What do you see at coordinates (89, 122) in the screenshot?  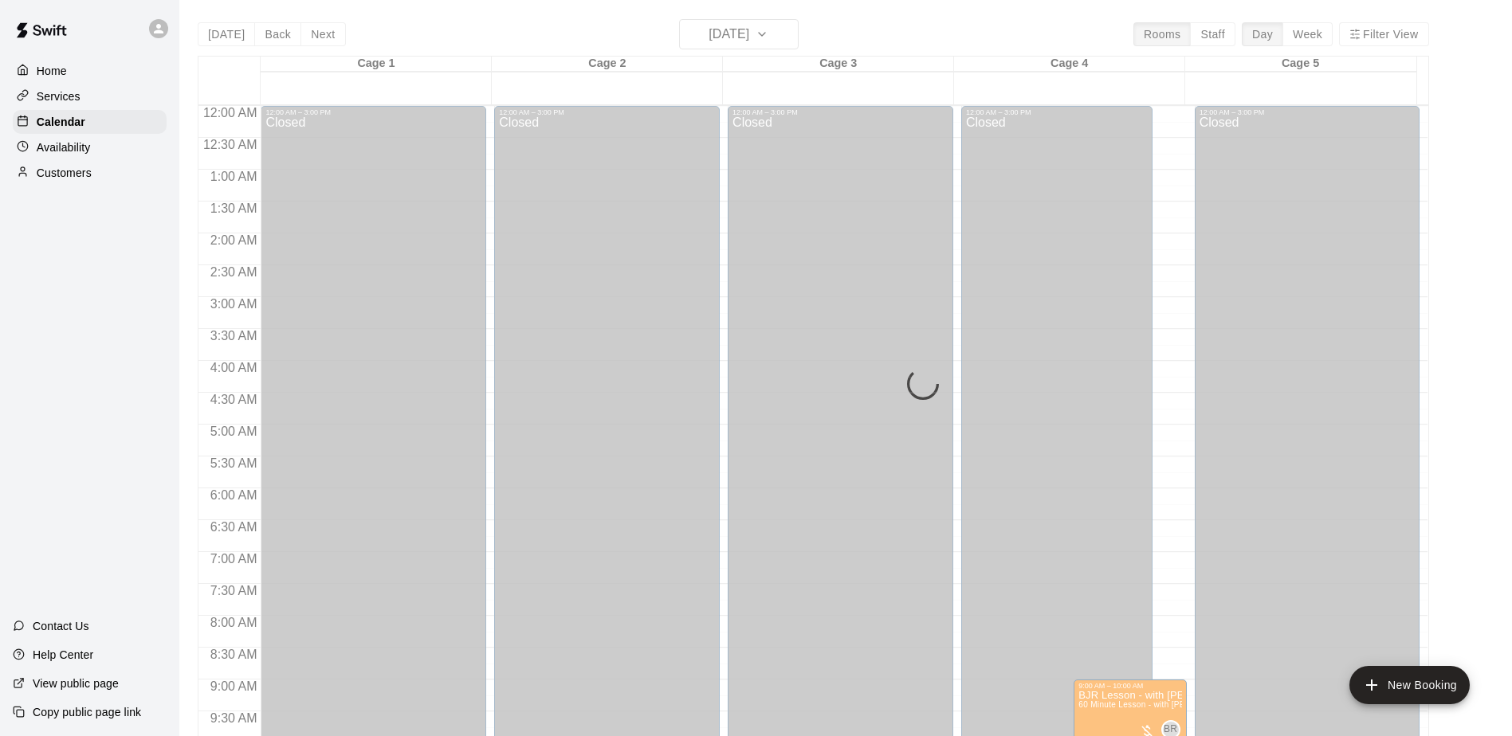 I see `div: Calendar` at bounding box center [89, 122].